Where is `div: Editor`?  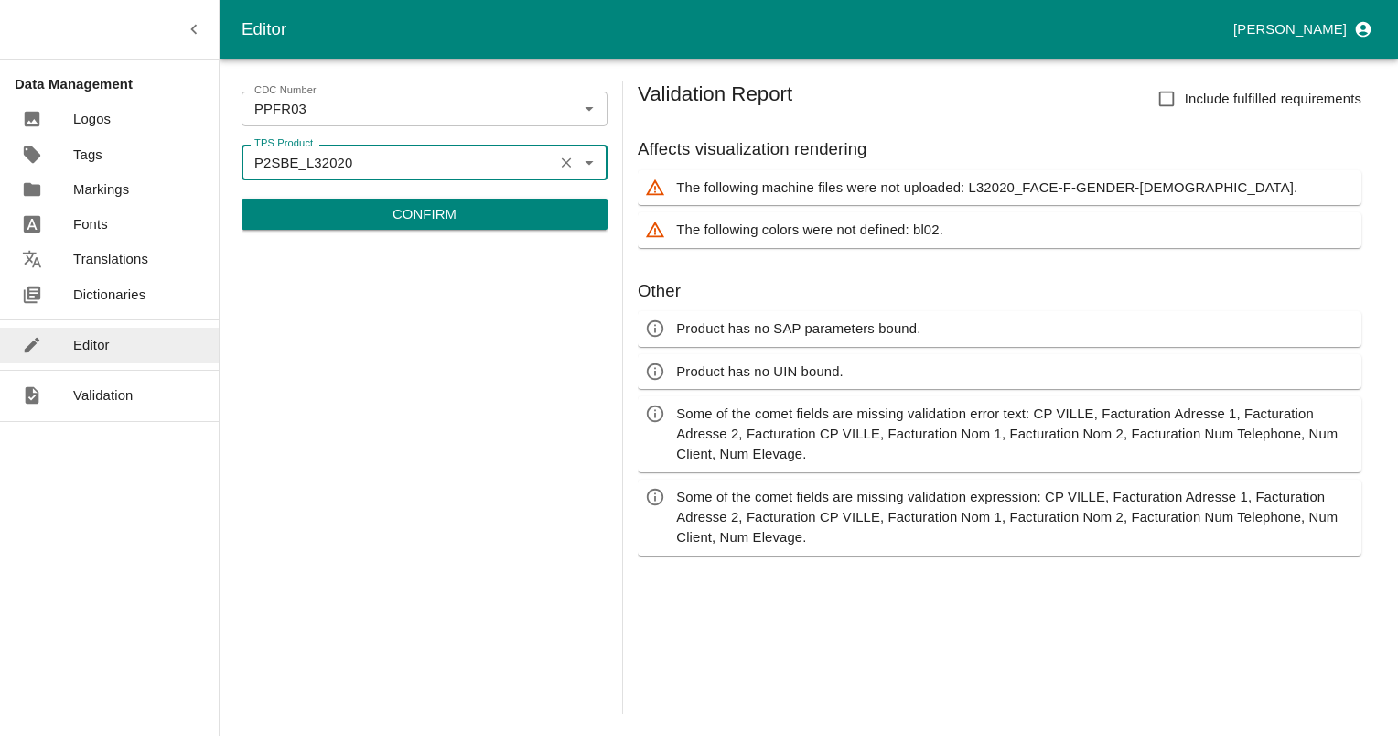
div: Editor is located at coordinates (734, 29).